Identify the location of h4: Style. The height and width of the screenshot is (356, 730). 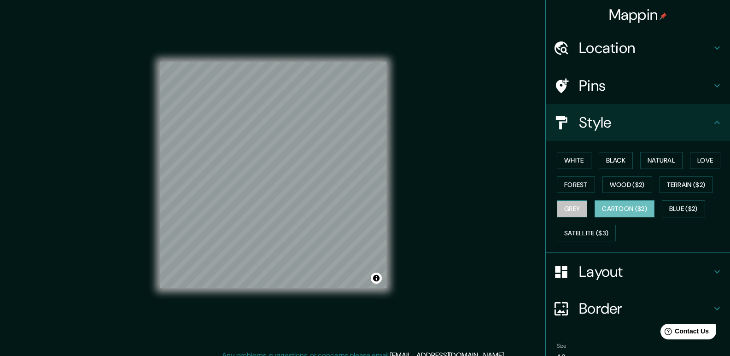
(646, 123).